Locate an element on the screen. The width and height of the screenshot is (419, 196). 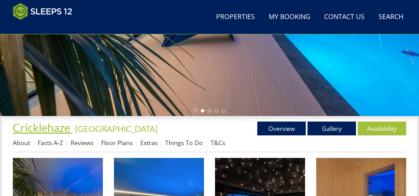
a: Properties is located at coordinates (236, 17).